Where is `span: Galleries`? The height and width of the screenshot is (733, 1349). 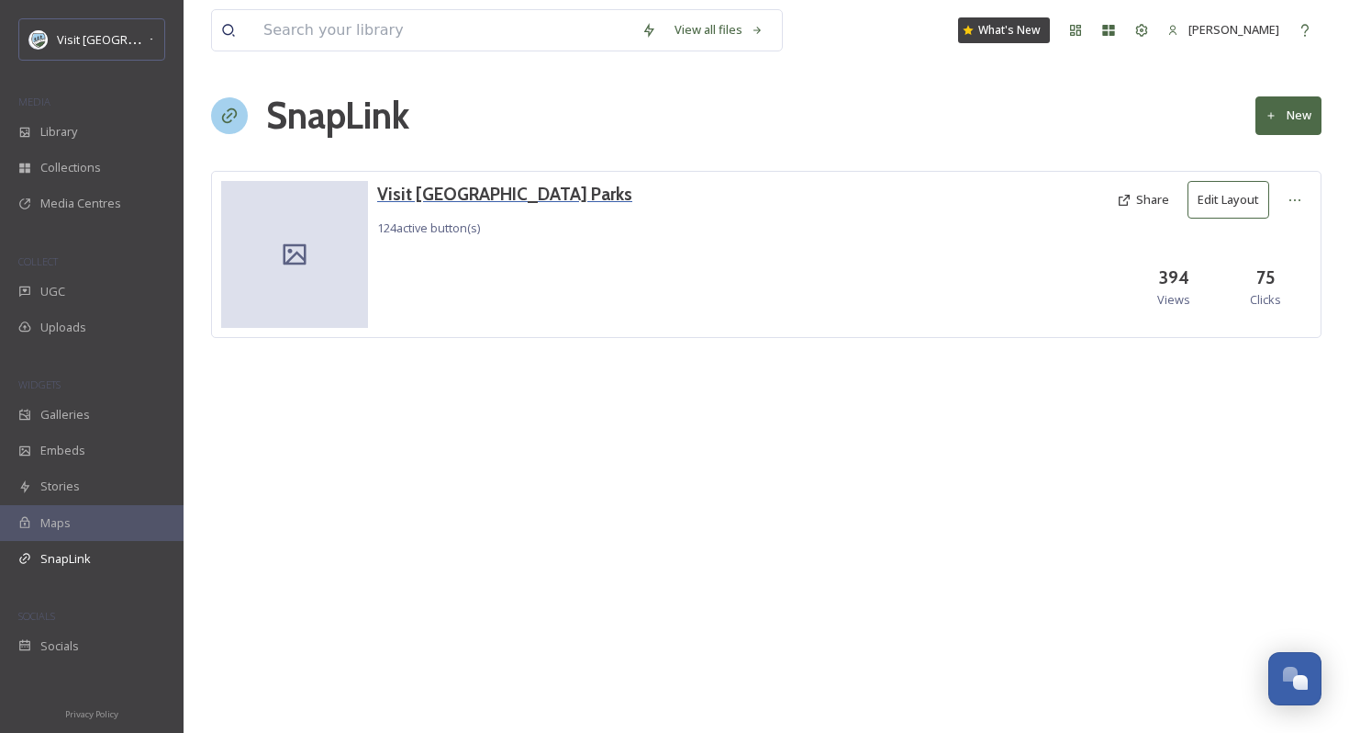 span: Galleries is located at coordinates (65, 414).